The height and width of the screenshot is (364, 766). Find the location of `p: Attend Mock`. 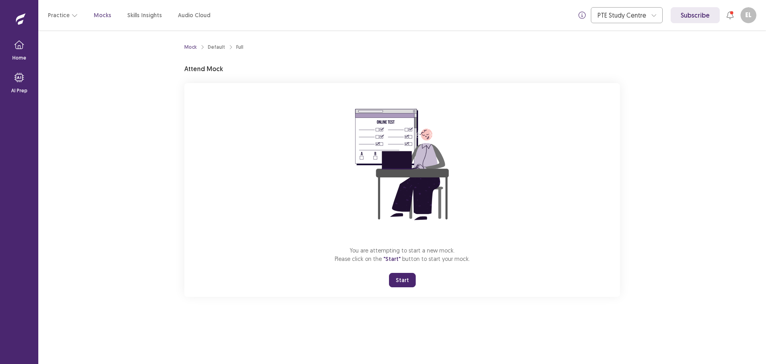

p: Attend Mock is located at coordinates (204, 69).